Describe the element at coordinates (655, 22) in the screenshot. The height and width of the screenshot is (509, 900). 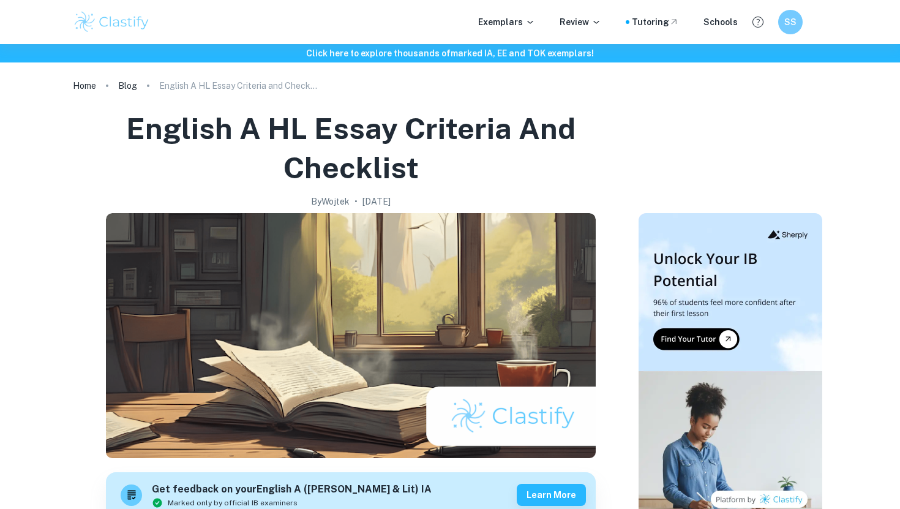
I see `a: Tutoring` at that location.